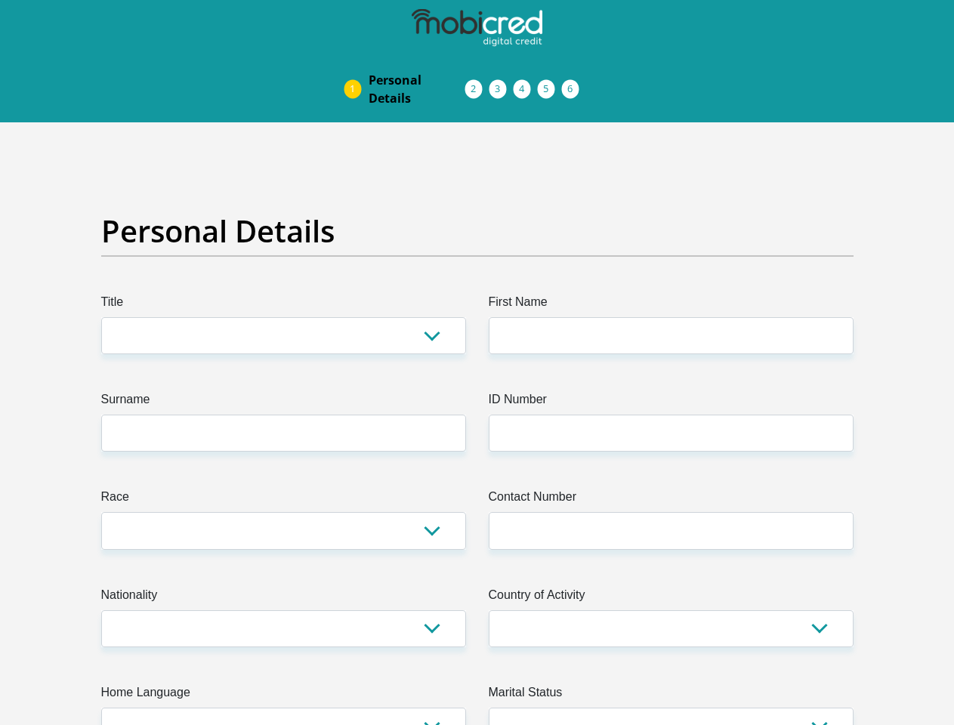 The width and height of the screenshot is (954, 725). I want to click on label: Surname, so click(283, 403).